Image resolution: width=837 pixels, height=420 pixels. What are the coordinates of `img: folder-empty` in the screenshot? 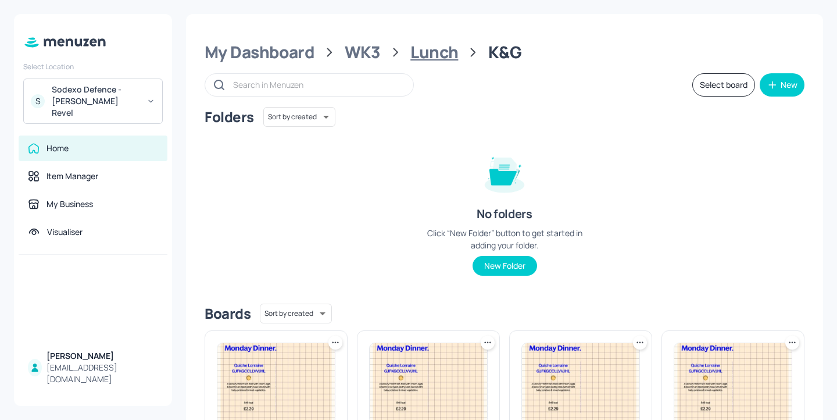 It's located at (505, 172).